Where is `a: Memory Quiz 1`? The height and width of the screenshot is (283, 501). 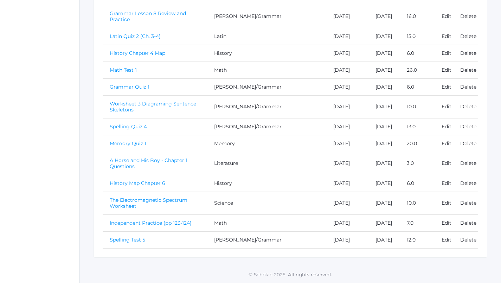 a: Memory Quiz 1 is located at coordinates (128, 144).